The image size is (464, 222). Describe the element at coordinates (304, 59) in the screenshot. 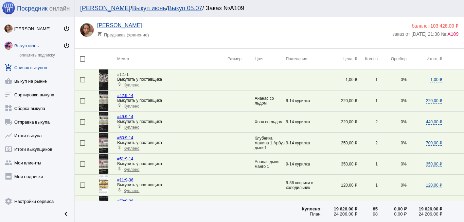

I see `th: Пожелания` at that location.